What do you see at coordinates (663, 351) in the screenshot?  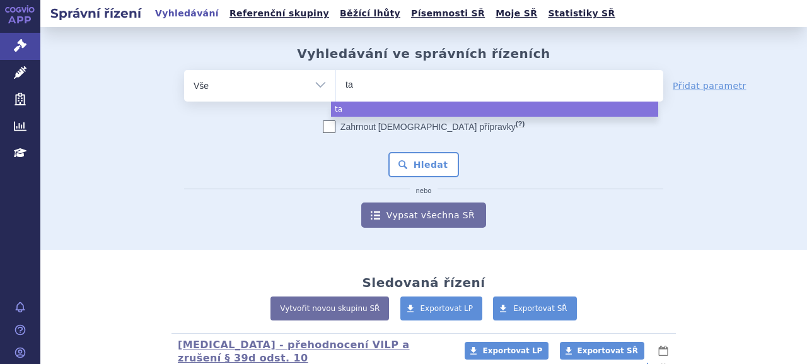 I see `button: lhůty` at bounding box center [663, 351].